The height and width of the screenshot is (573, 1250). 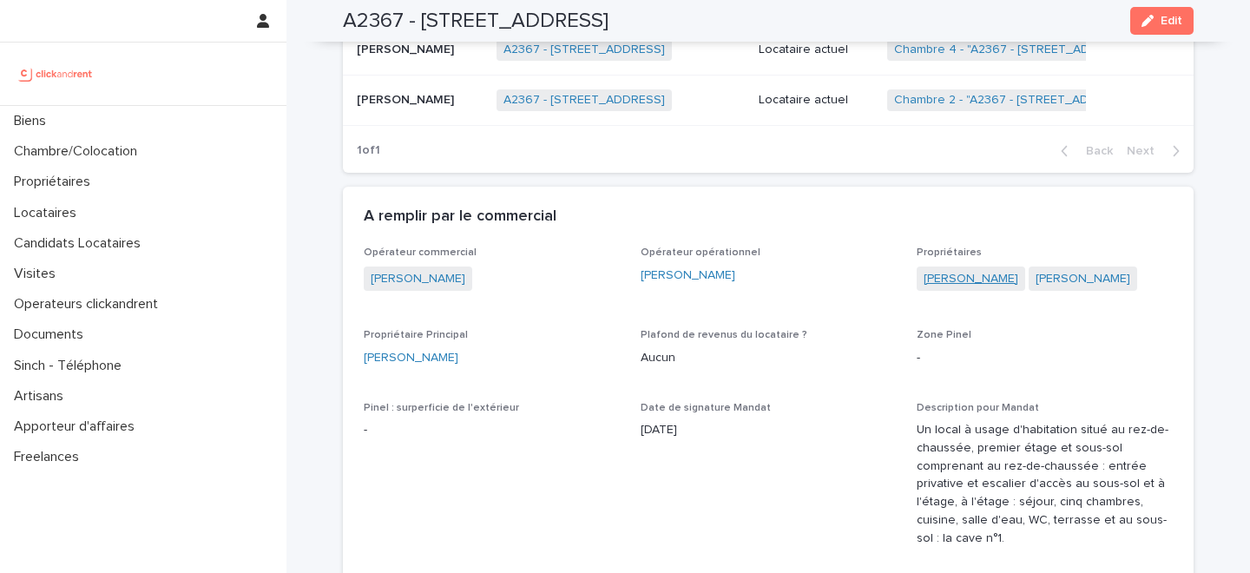 I want to click on span: Back, so click(x=1093, y=151).